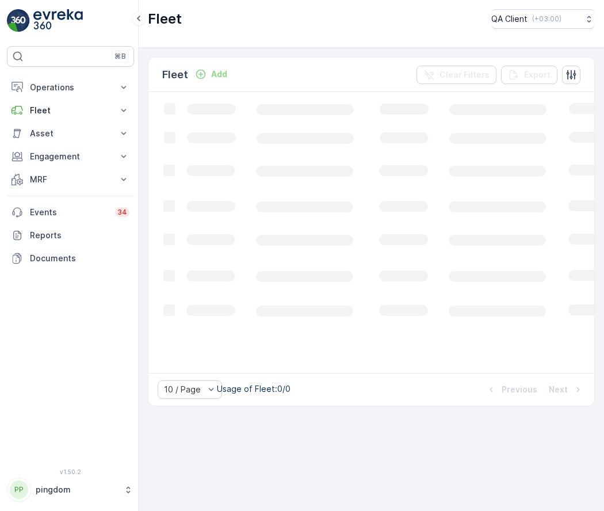 This screenshot has width=604, height=511. What do you see at coordinates (70, 472) in the screenshot?
I see `span: v 1.50.2` at bounding box center [70, 472].